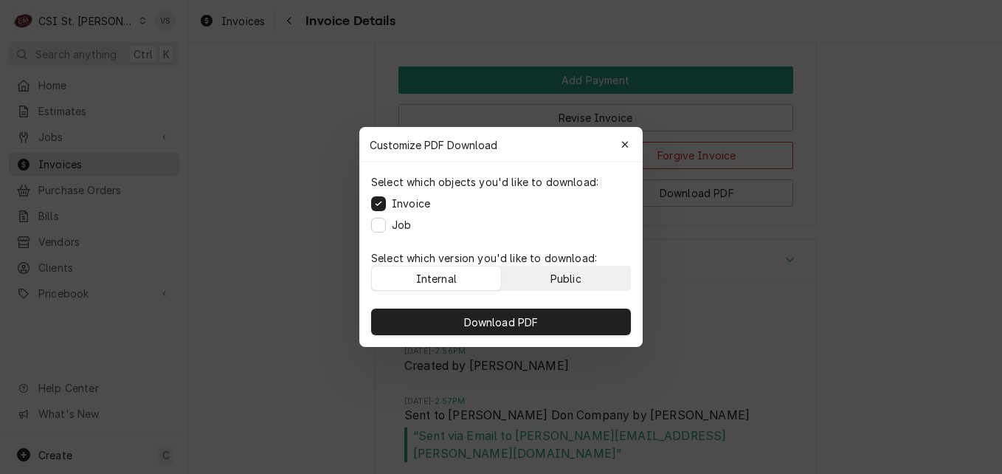  What do you see at coordinates (411, 203) in the screenshot?
I see `label: Invoice` at bounding box center [411, 203].